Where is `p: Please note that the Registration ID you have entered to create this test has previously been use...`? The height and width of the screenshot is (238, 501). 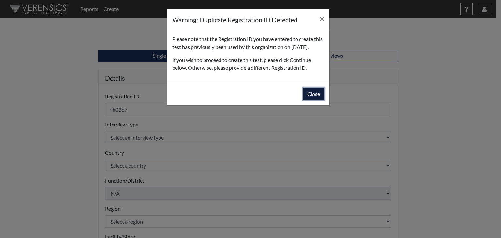 p: Please note that the Registration ID you have entered to create this test has previously been use... is located at coordinates (248, 43).